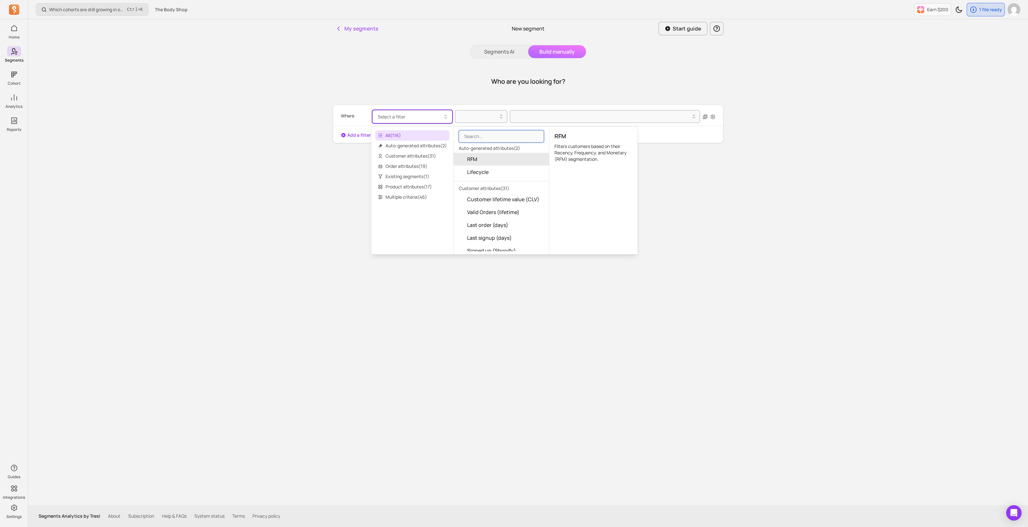  Describe the element at coordinates (412, 117) in the screenshot. I see `button: Select a filter` at that location.